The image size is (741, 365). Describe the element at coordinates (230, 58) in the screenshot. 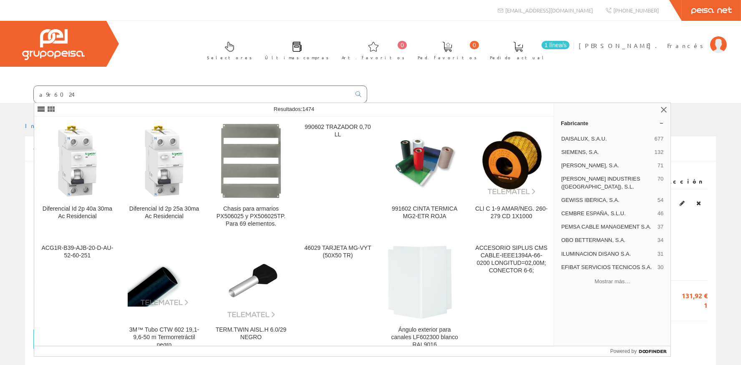

I see `span: Selectores` at that location.